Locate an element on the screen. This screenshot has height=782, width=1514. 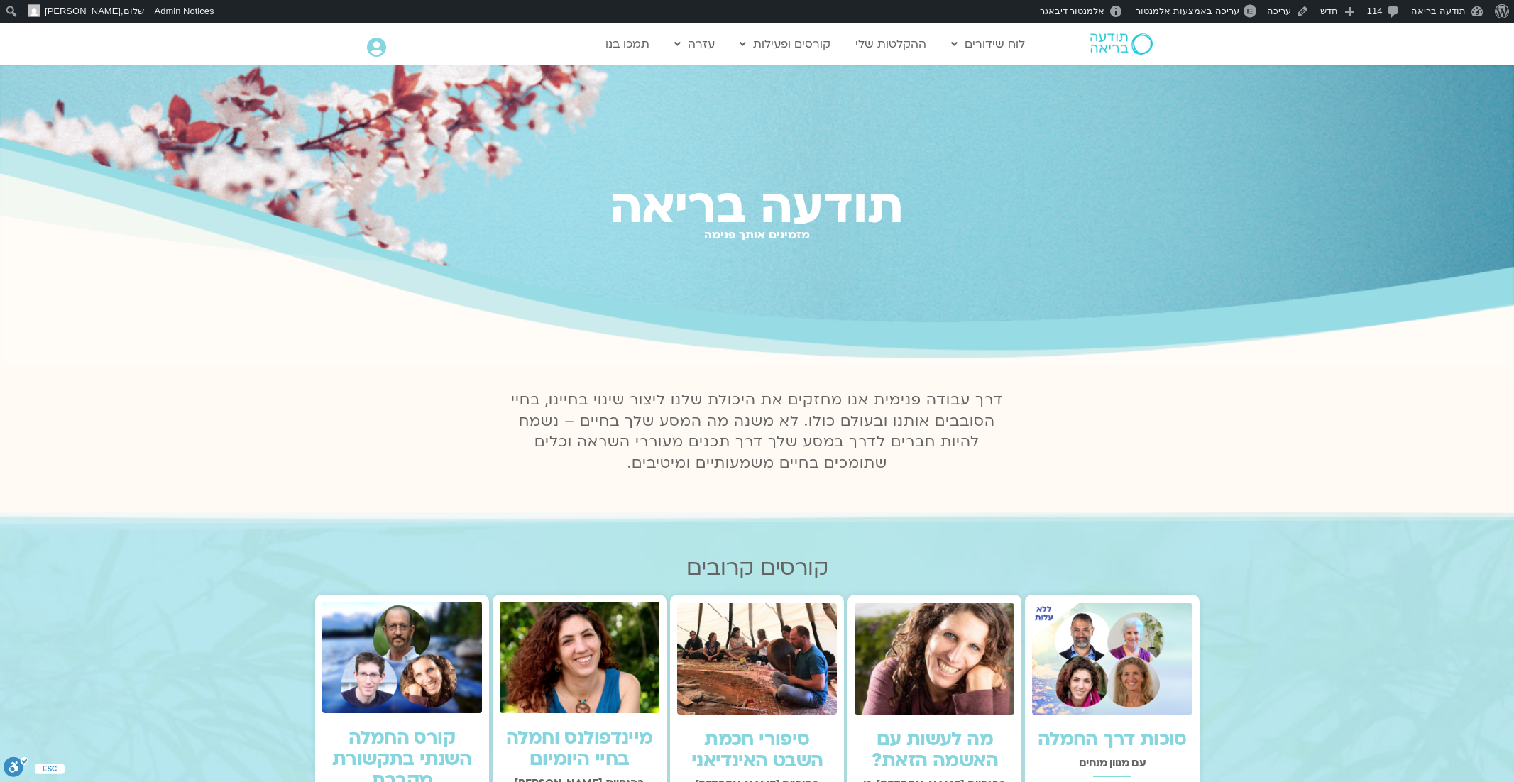
a: עזרה is located at coordinates (694, 44).